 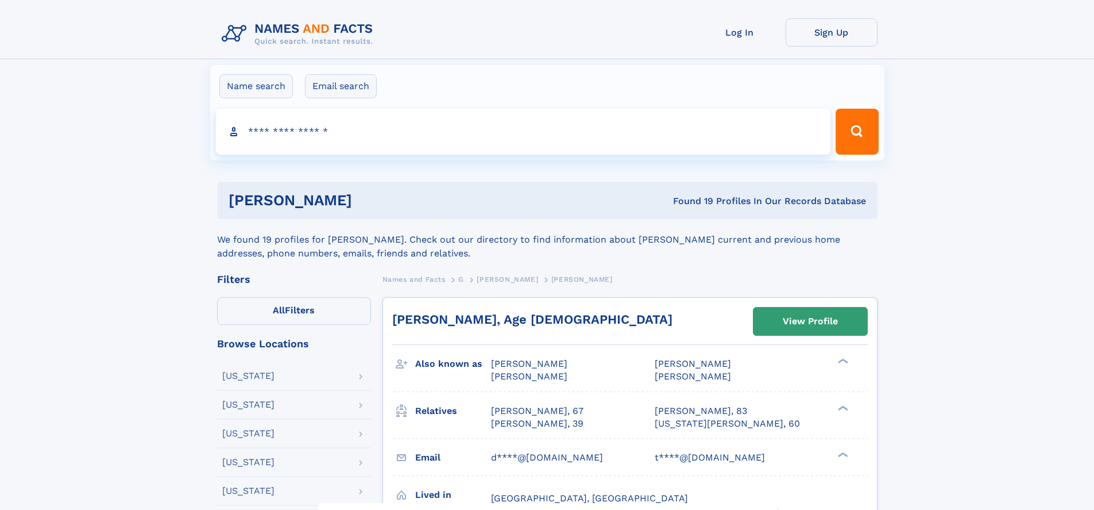 What do you see at coordinates (294, 279) in the screenshot?
I see `div: Filters` at bounding box center [294, 279].